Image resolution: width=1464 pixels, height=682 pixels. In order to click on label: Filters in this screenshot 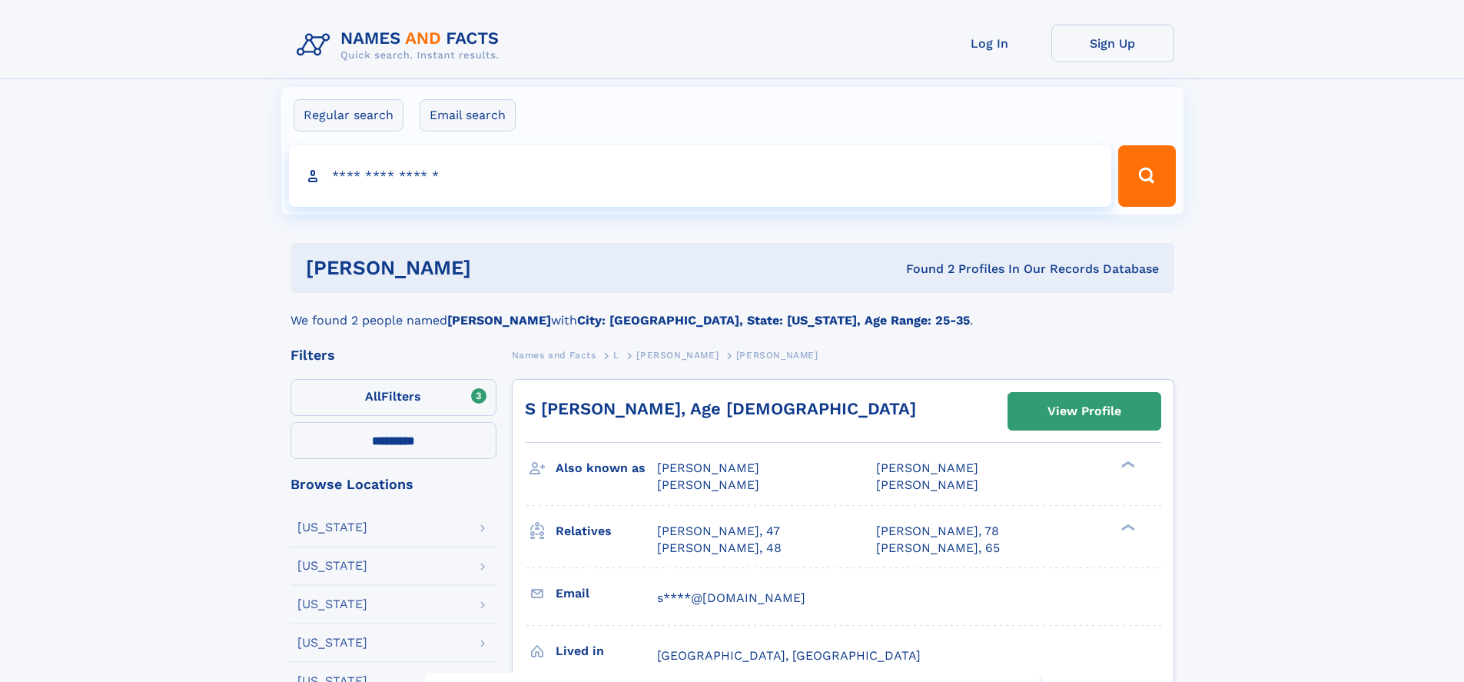, I will do `click(394, 397)`.